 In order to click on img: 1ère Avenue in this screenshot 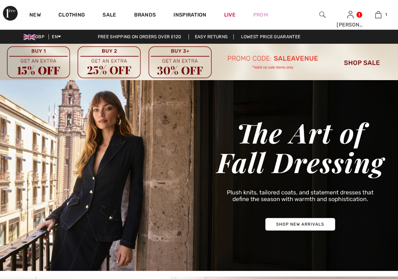, I will do `click(10, 13)`.